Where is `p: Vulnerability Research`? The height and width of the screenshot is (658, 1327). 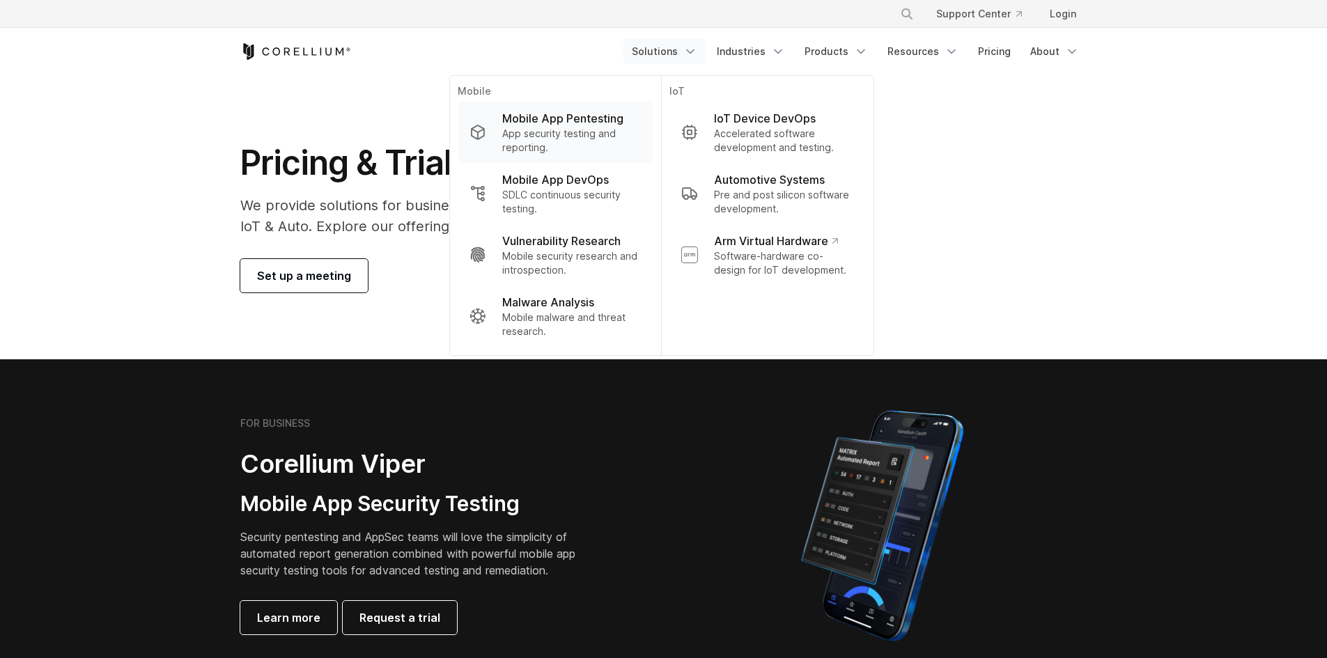
p: Vulnerability Research is located at coordinates (561, 241).